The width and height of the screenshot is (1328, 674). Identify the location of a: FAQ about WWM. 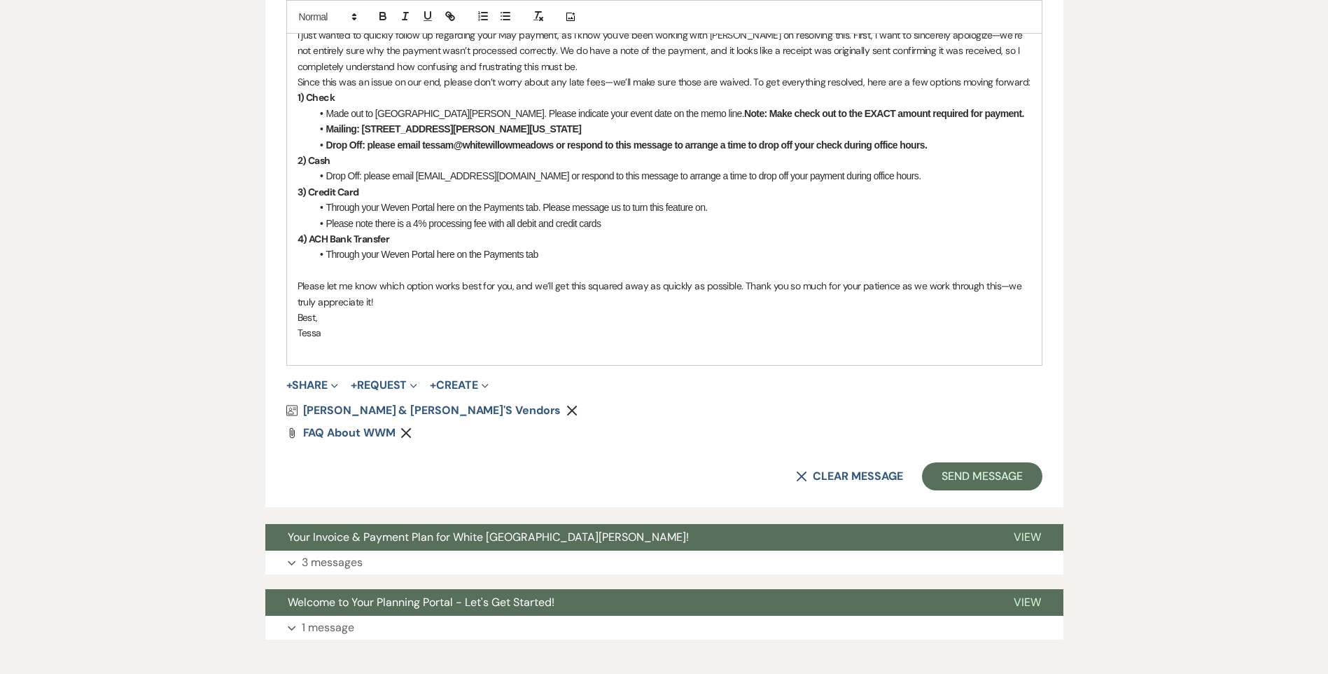
(349, 433).